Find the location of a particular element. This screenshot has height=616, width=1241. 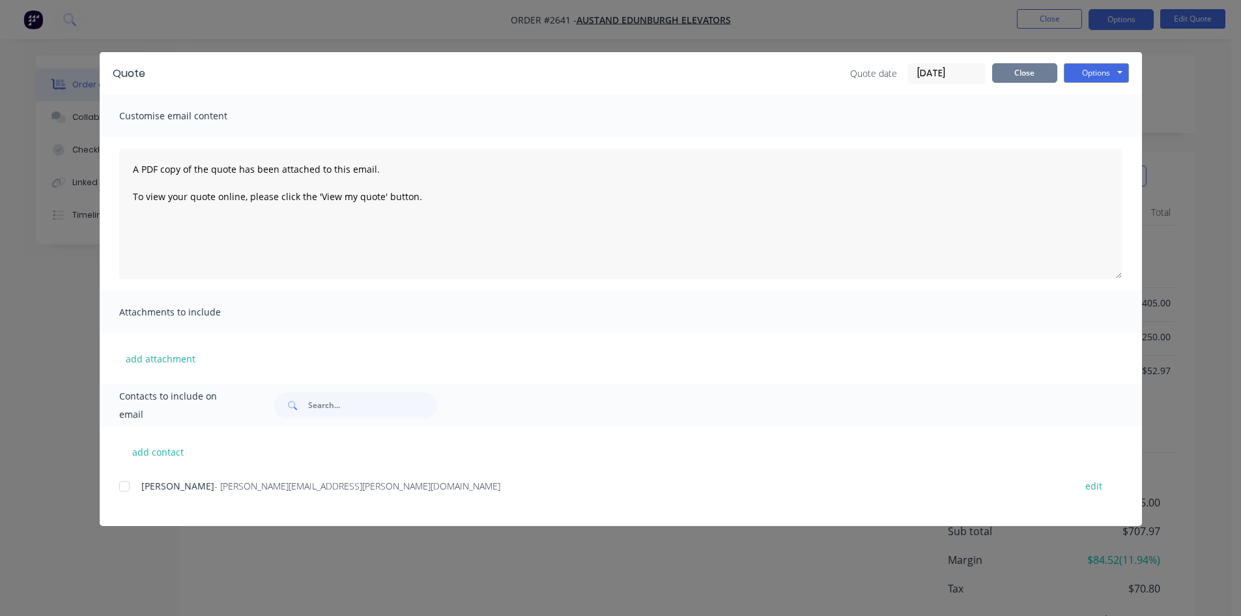

button: Close is located at coordinates (1025, 73).